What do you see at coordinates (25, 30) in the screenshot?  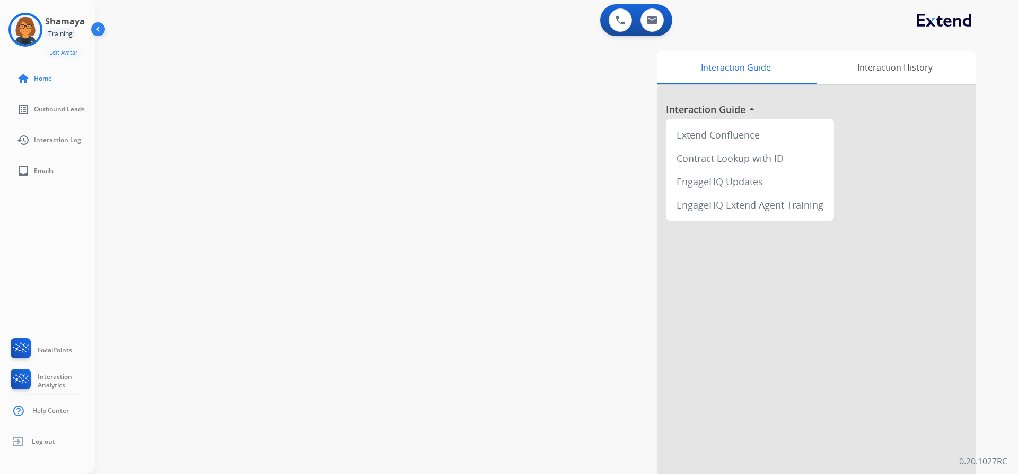 I see `img: avatar` at bounding box center [25, 30].